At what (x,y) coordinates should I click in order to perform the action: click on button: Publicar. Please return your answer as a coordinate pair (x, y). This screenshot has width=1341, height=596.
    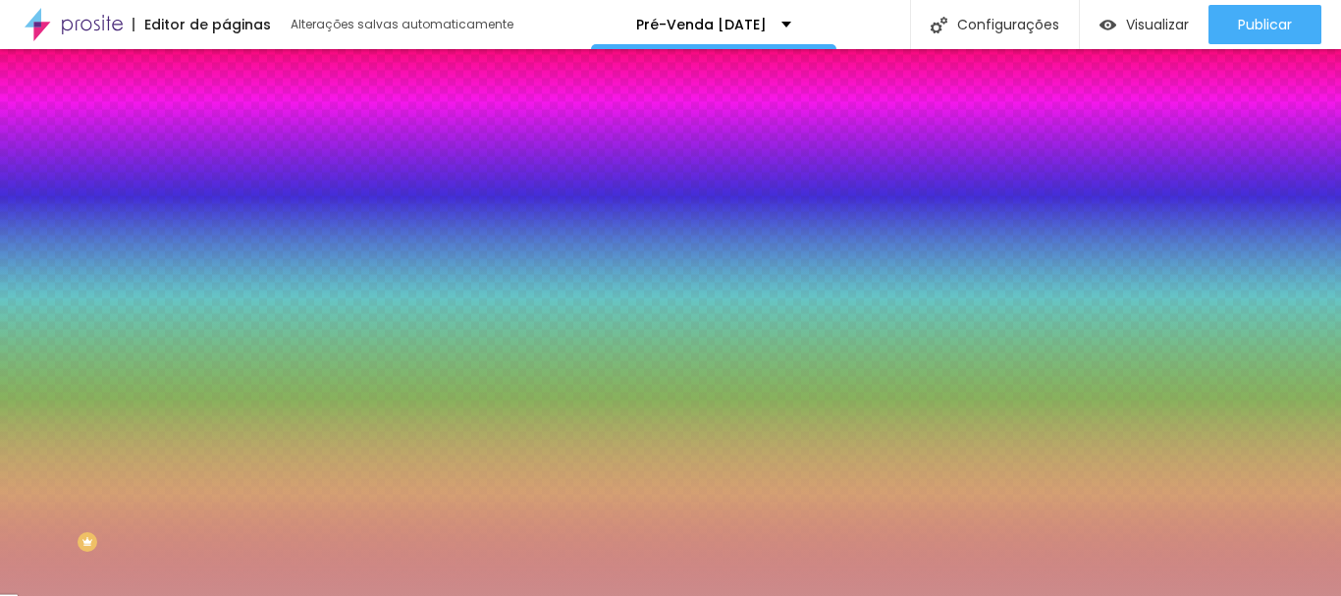
    Looking at the image, I should click on (1264, 25).